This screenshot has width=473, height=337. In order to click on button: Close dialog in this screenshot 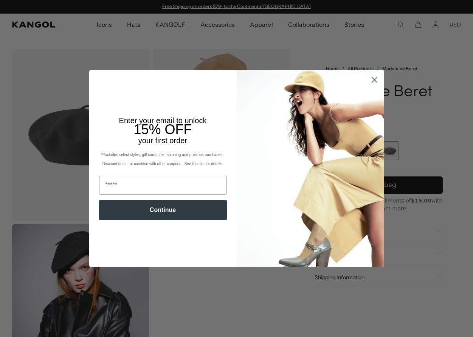, I will do `click(374, 80)`.